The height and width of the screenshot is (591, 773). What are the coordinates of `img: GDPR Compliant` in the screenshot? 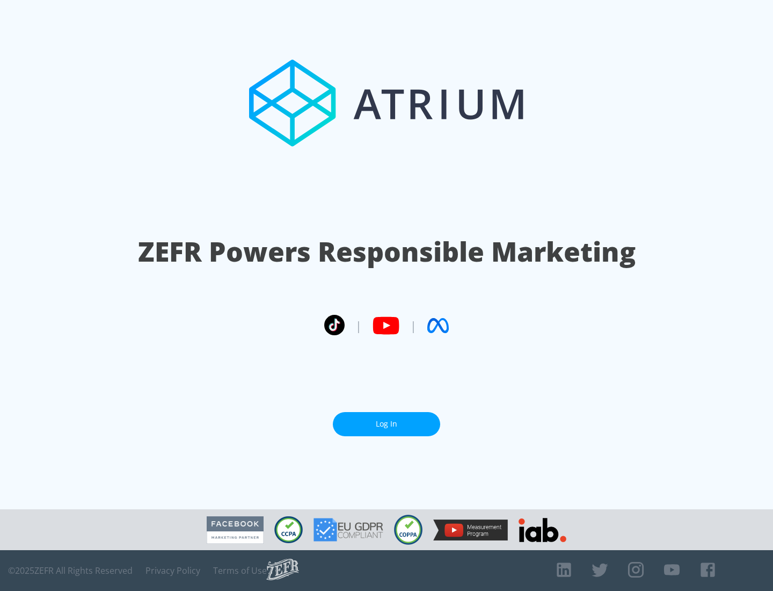 It's located at (349, 530).